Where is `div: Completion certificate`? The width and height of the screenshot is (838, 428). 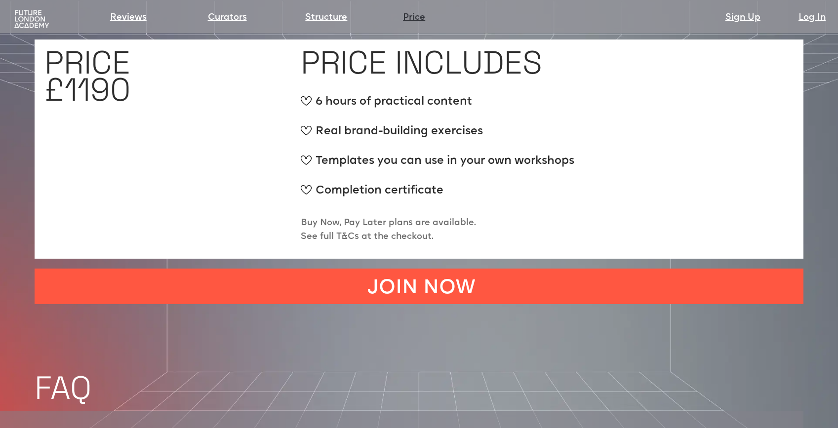 div: Completion certificate is located at coordinates (437, 195).